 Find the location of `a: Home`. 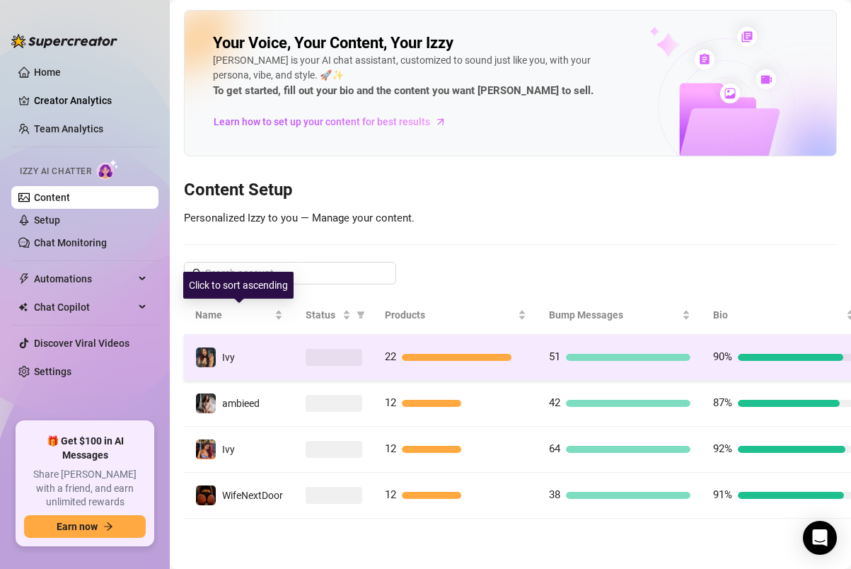

a: Home is located at coordinates (47, 72).